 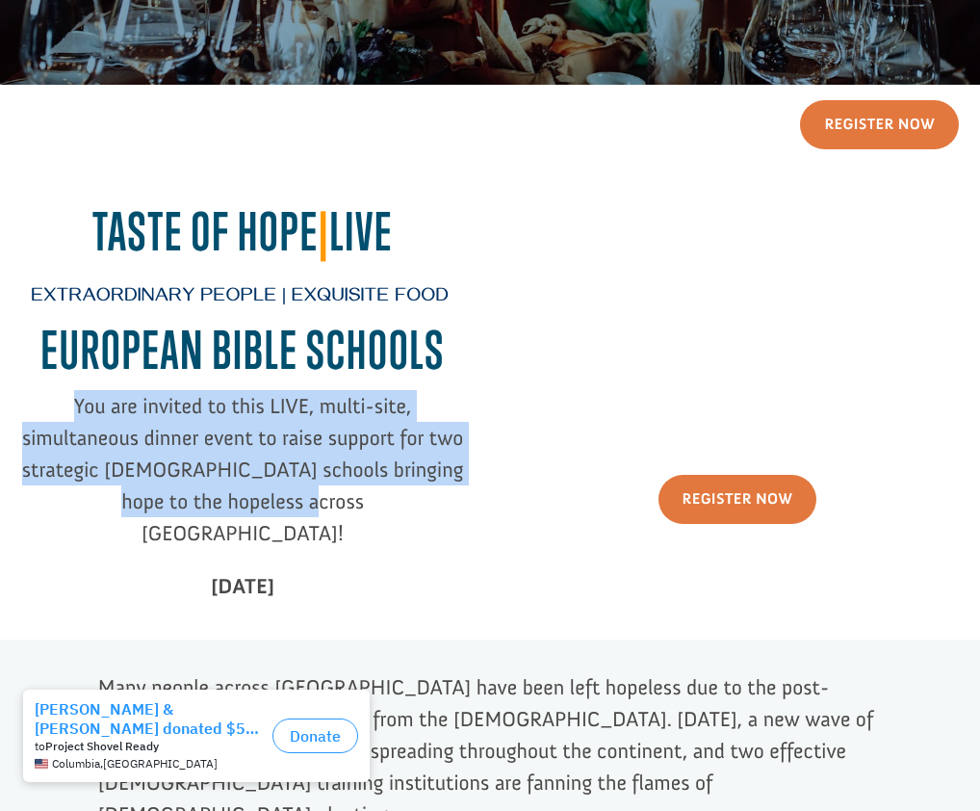 I want to click on div: to, so click(x=149, y=66).